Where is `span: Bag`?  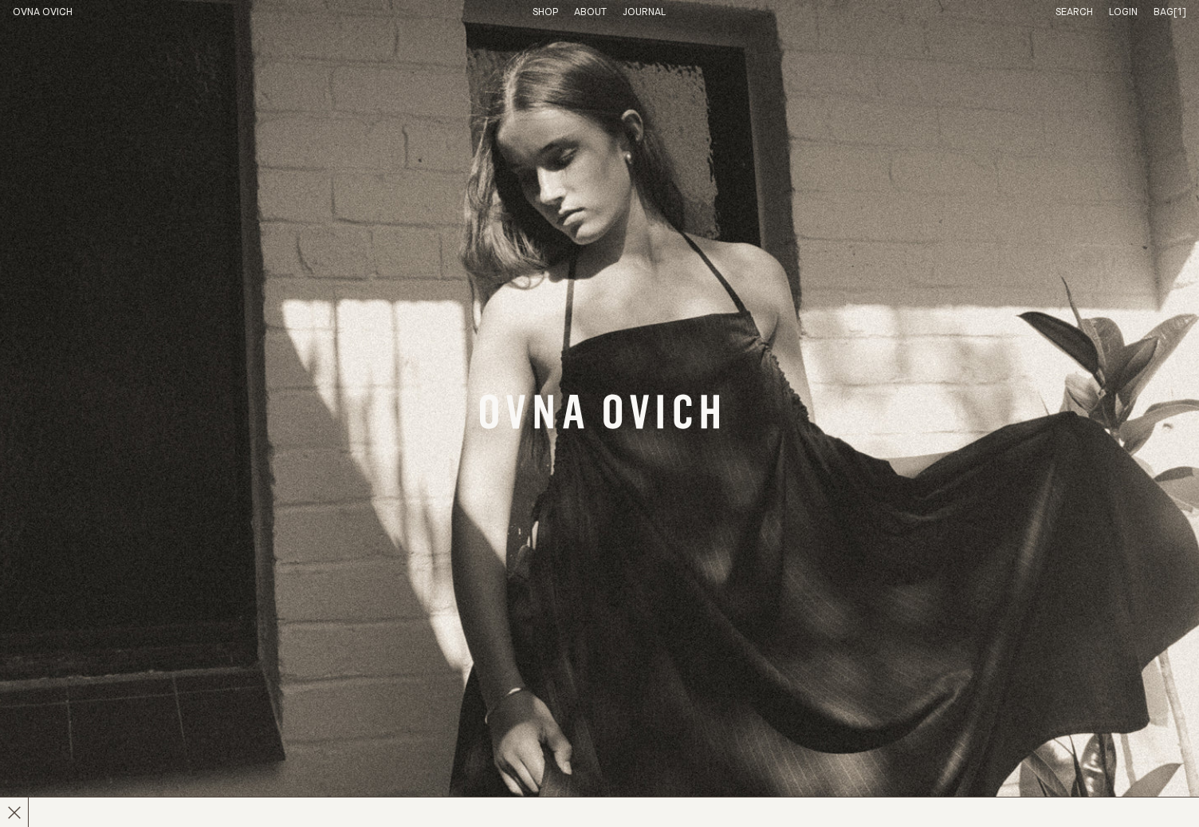 span: Bag is located at coordinates (1164, 12).